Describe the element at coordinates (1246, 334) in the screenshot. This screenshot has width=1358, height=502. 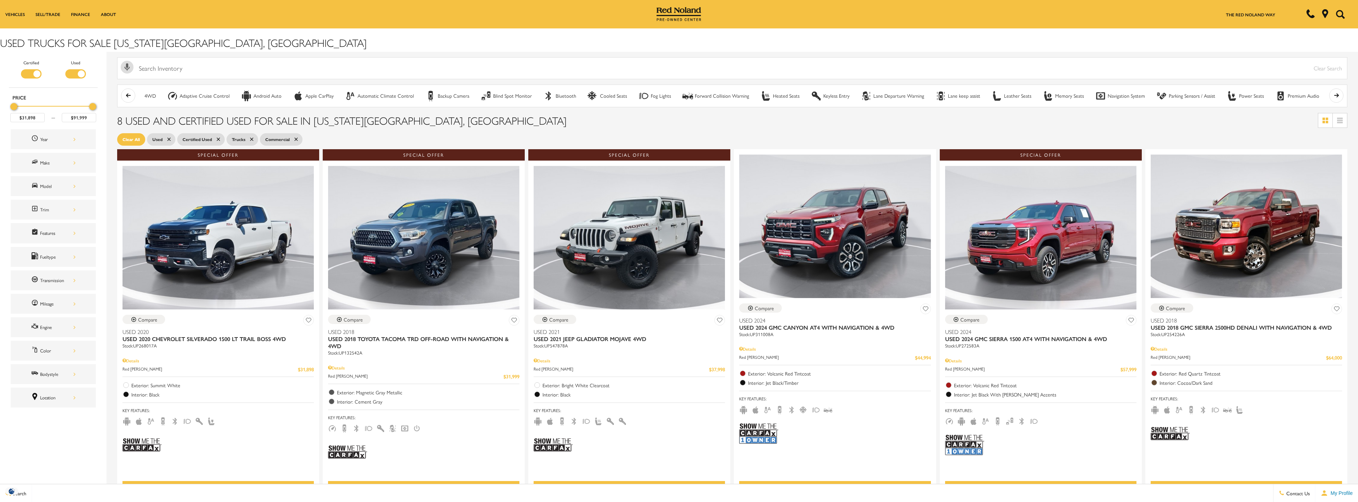
I see `div: Stock : UP254226A` at that location.